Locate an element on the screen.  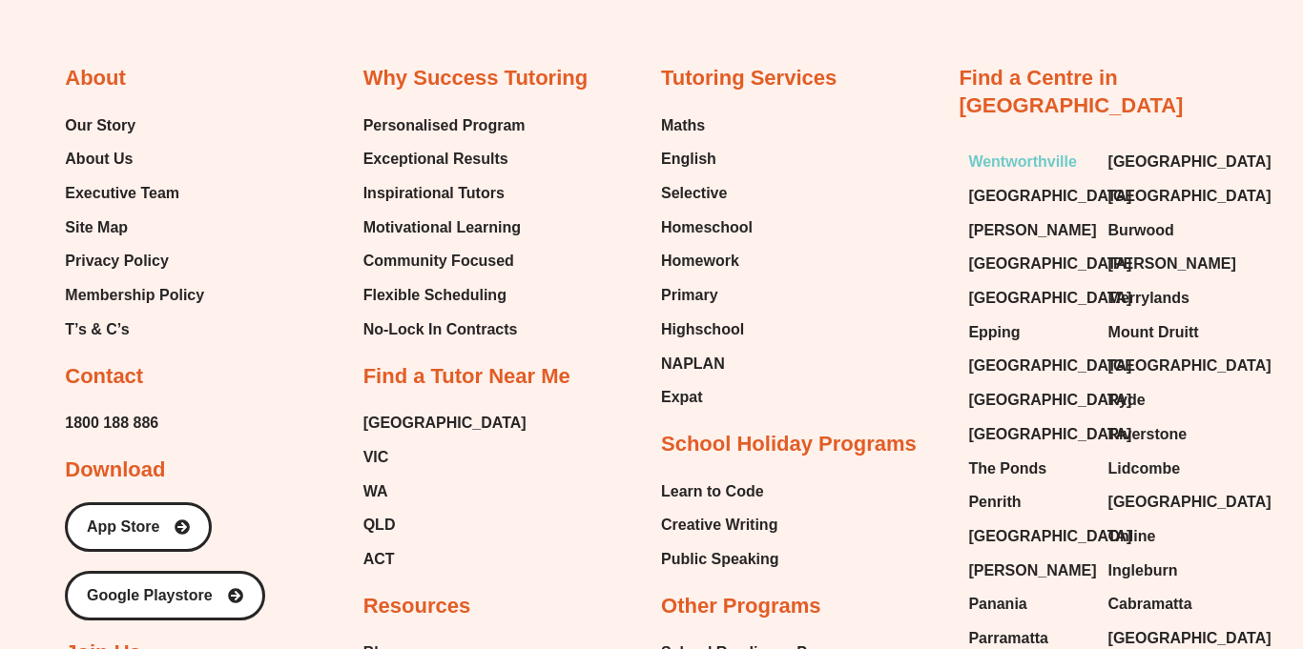
a: Homeschool is located at coordinates (707, 228).